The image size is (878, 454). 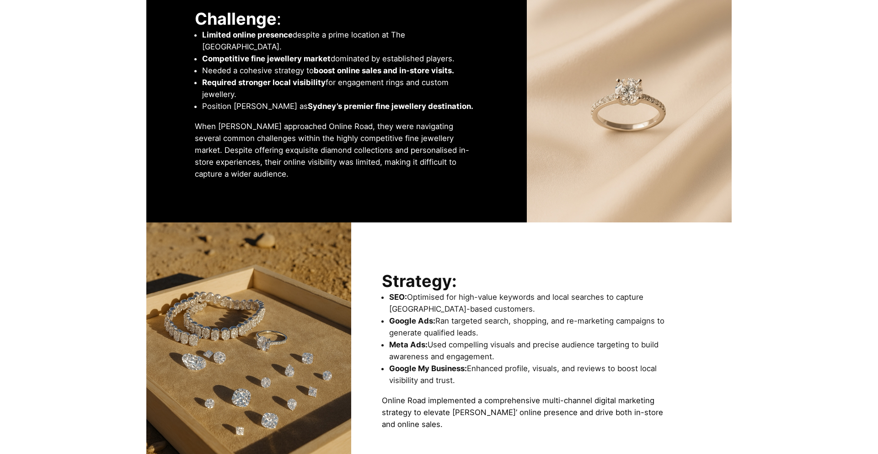 I want to click on strong: Google My Business:, so click(x=428, y=368).